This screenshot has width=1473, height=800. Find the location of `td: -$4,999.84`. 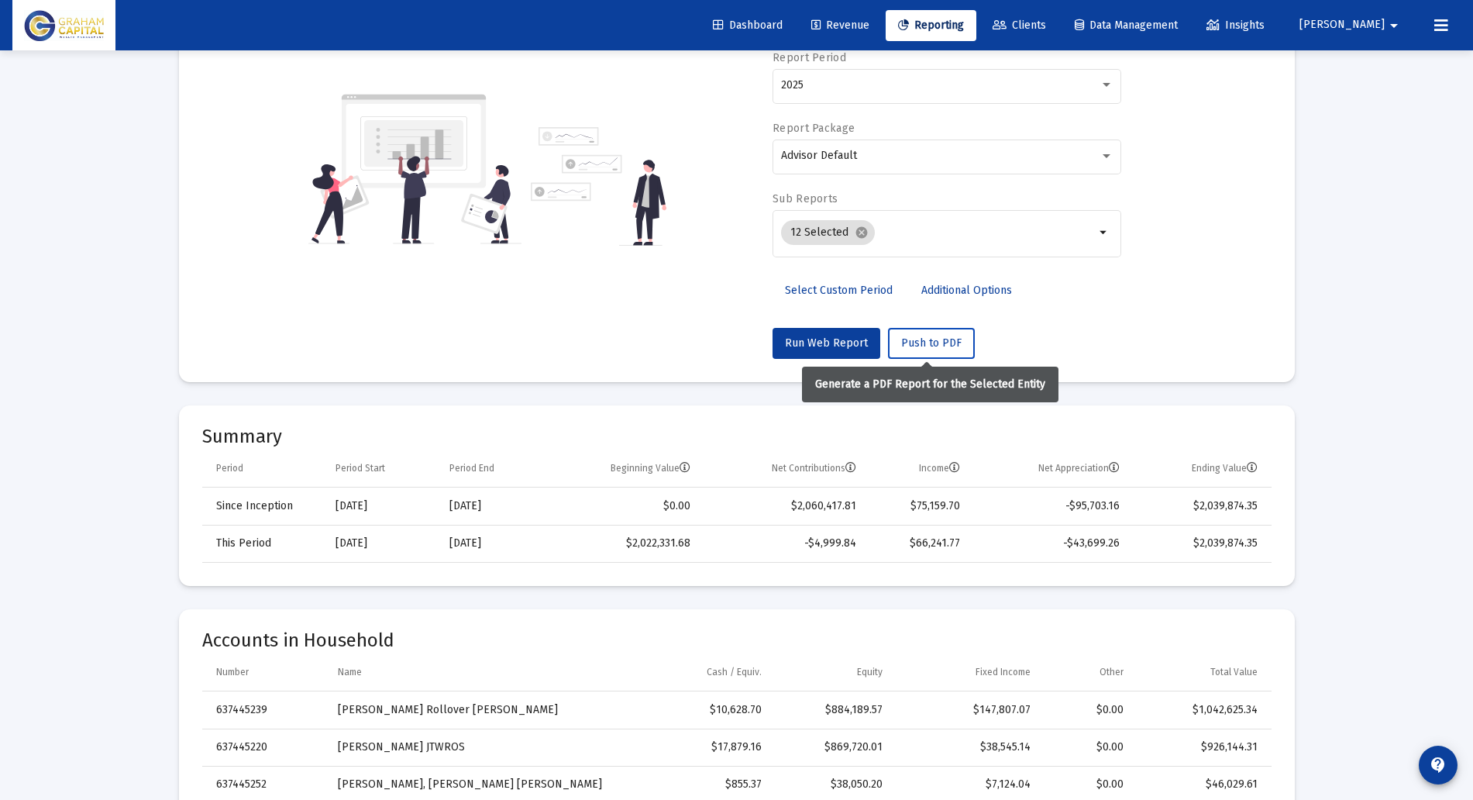

td: -$4,999.84 is located at coordinates (784, 543).